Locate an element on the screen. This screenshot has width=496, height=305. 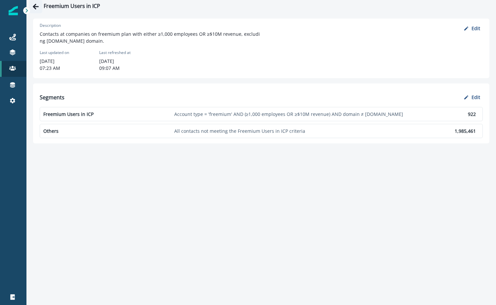
p: 09:07 AM is located at coordinates (116, 68).